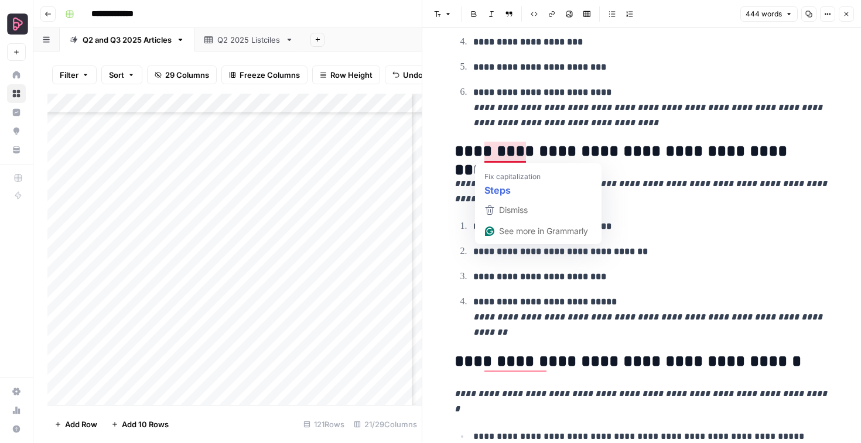 Image resolution: width=861 pixels, height=443 pixels. I want to click on span: Add Row, so click(81, 425).